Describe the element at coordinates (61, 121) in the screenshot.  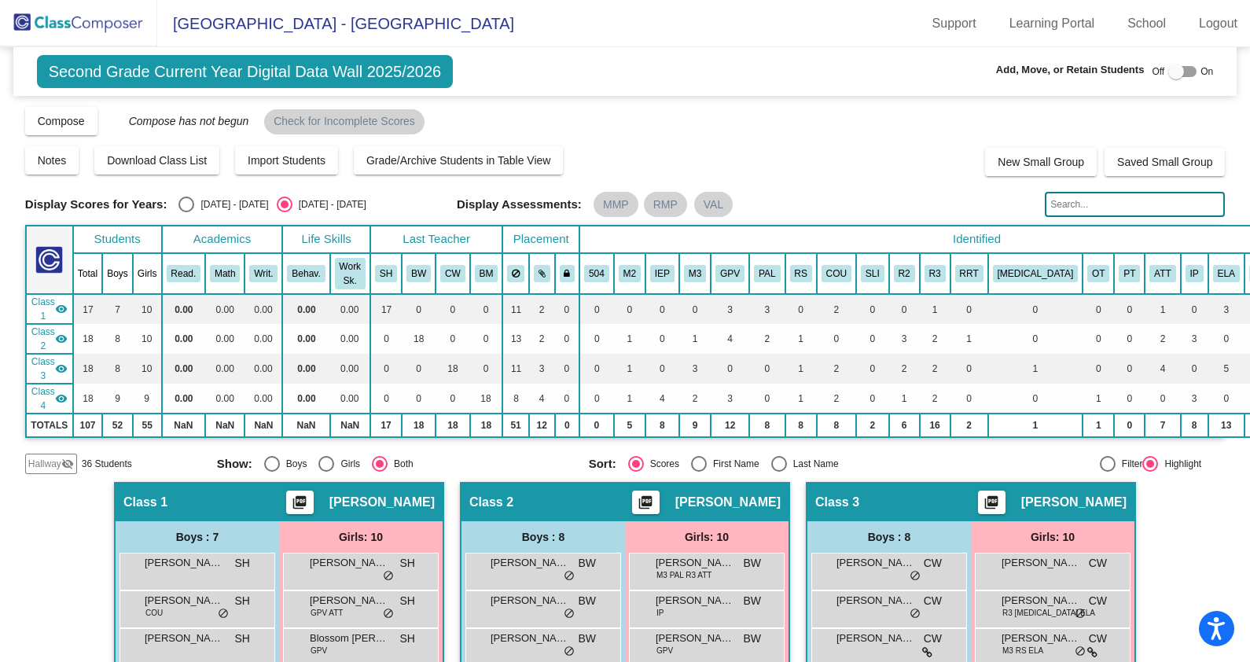
I see `span: Compose` at that location.